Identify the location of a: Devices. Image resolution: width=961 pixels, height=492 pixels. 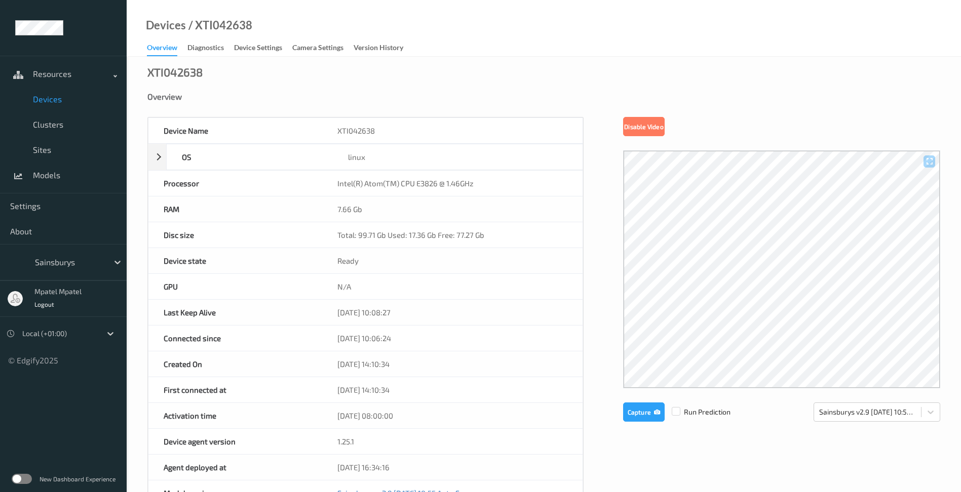
(166, 25).